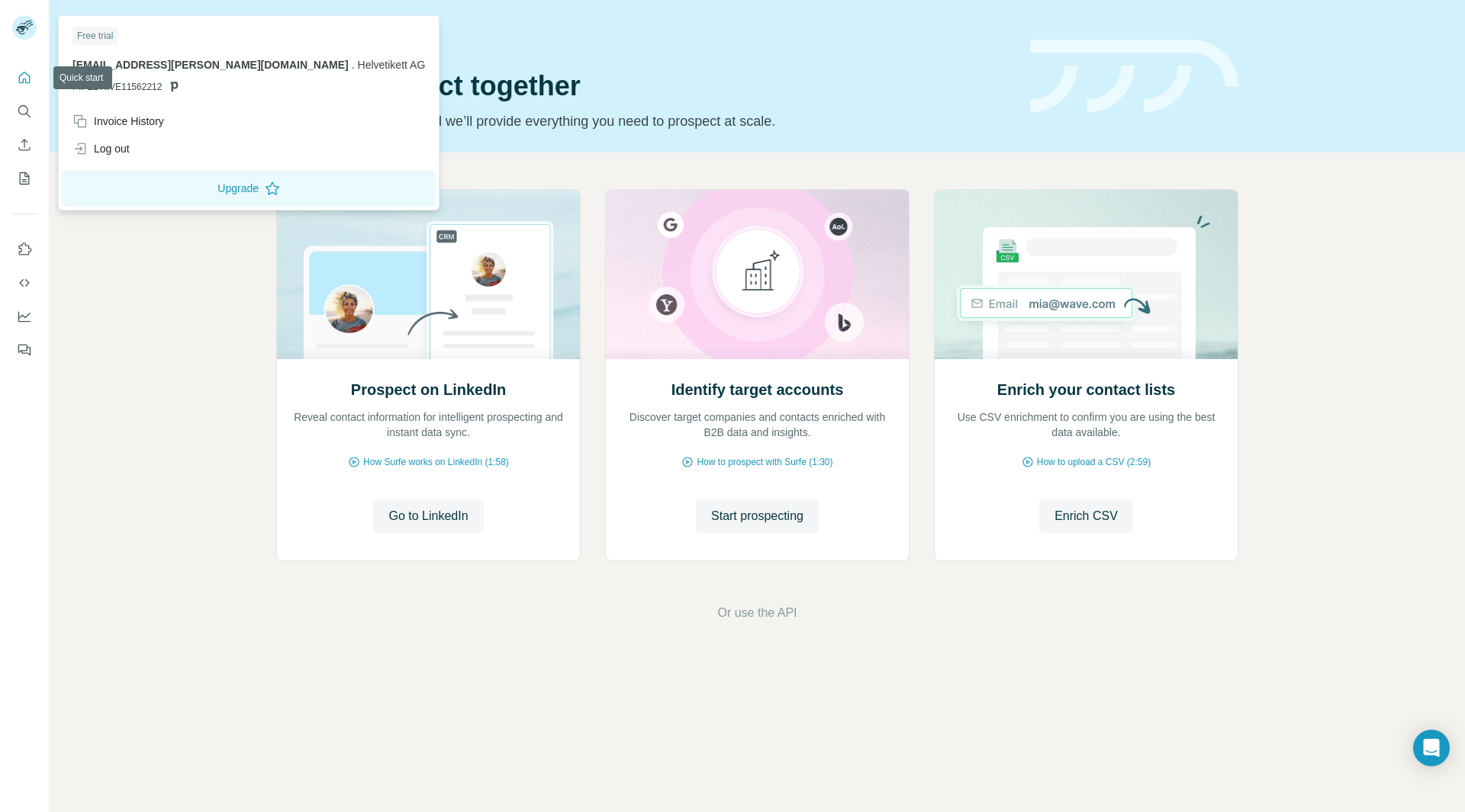 The height and width of the screenshot is (812, 1465). Describe the element at coordinates (101, 148) in the screenshot. I see `div: Log out` at that location.